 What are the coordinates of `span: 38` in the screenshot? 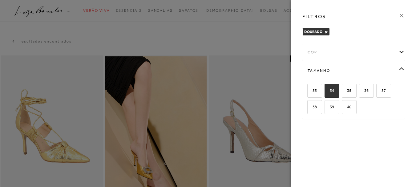 It's located at (312, 107).